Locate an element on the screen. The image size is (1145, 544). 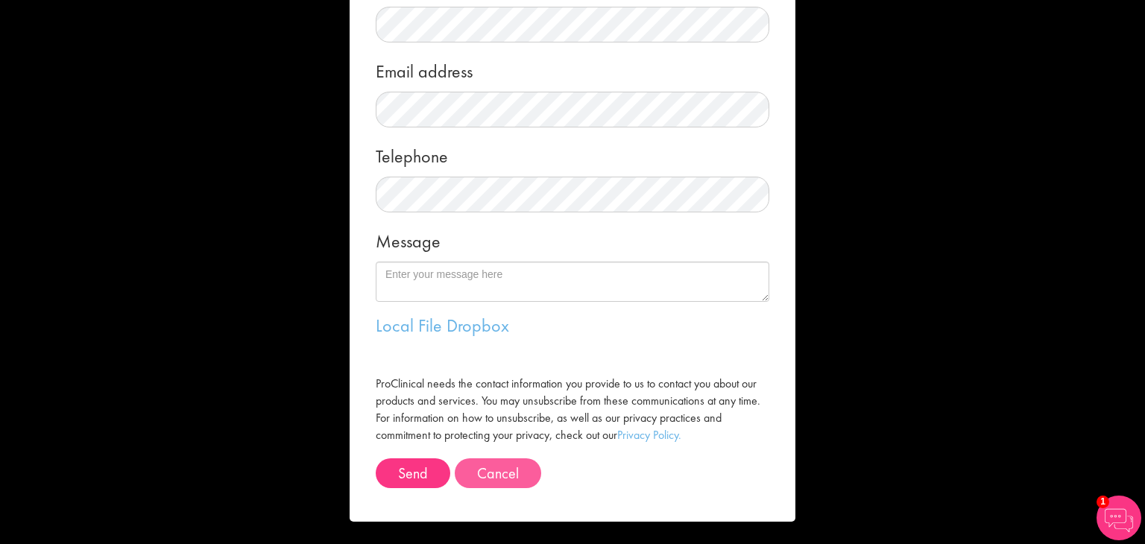
button: Send is located at coordinates (413, 473).